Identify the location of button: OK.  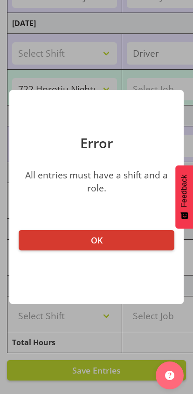
(96, 241).